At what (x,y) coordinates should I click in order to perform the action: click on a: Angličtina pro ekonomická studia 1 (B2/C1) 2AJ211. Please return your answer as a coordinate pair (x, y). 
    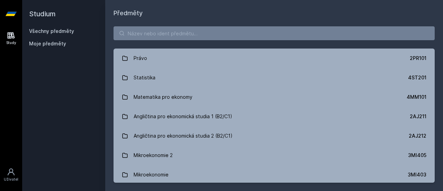
    Looking at the image, I should click on (274, 116).